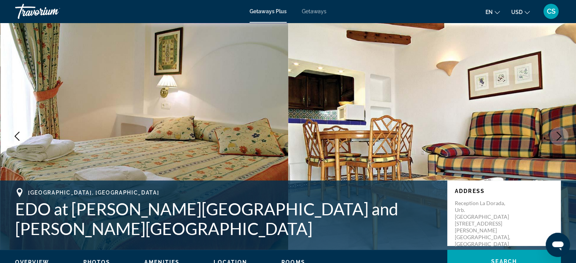  I want to click on span: CS, so click(551, 11).